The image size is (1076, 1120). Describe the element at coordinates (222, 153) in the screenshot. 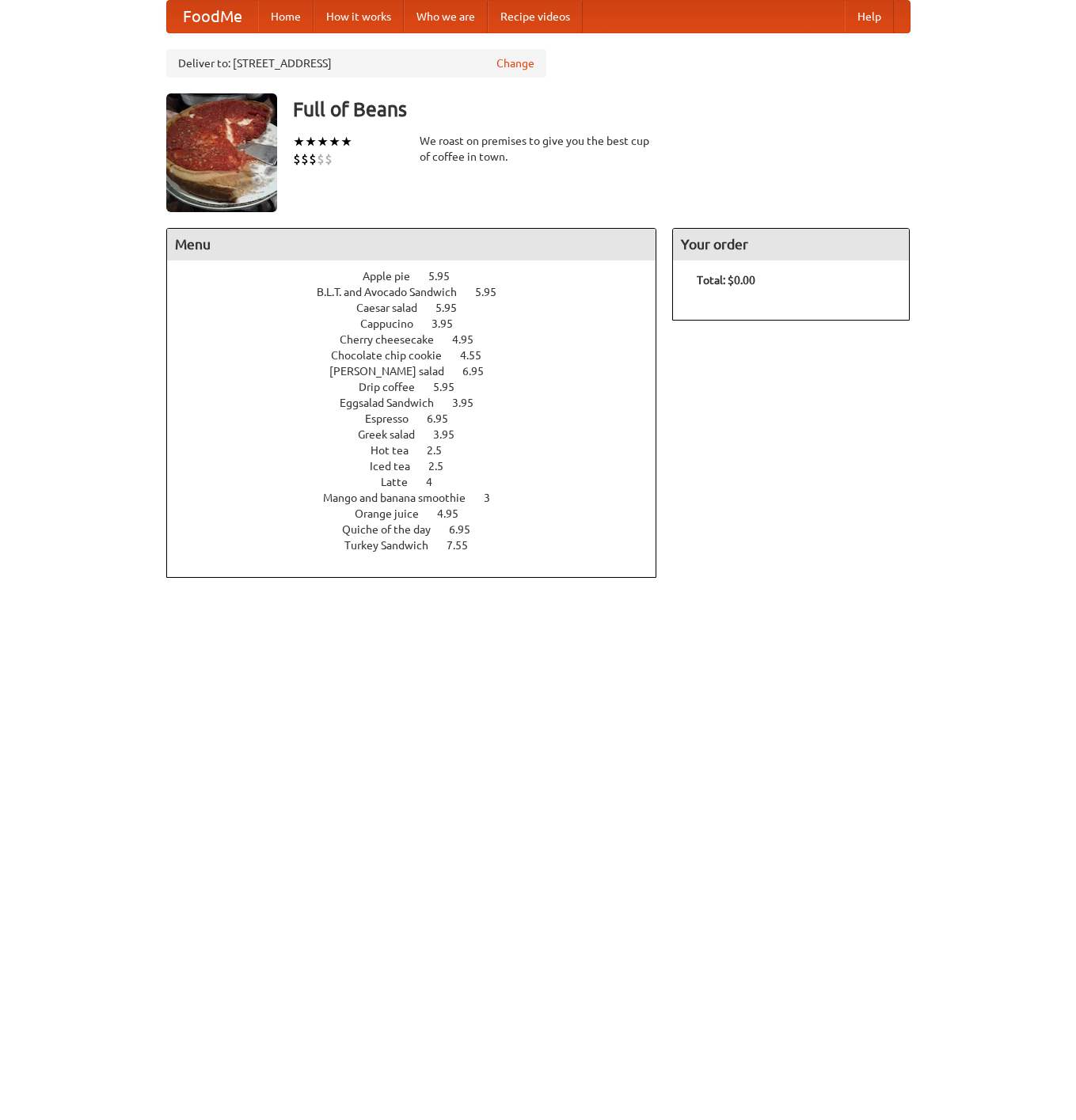

I see `img: angular.jpg` at that location.